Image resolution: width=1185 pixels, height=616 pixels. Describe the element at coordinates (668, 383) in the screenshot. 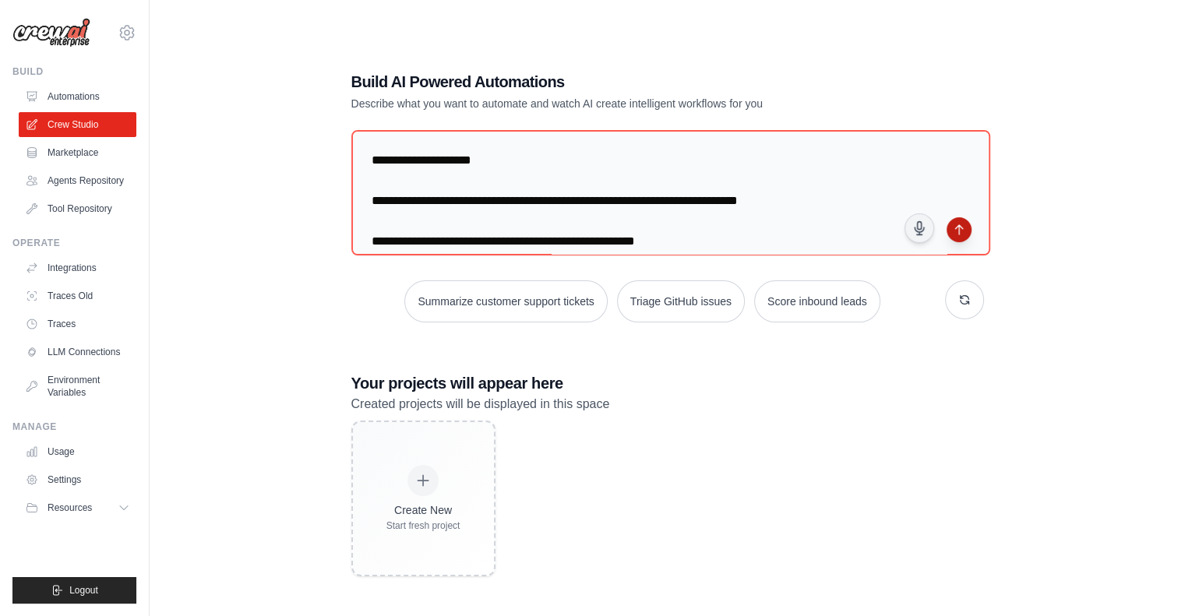

I see `h3: Your projects will appear here` at that location.